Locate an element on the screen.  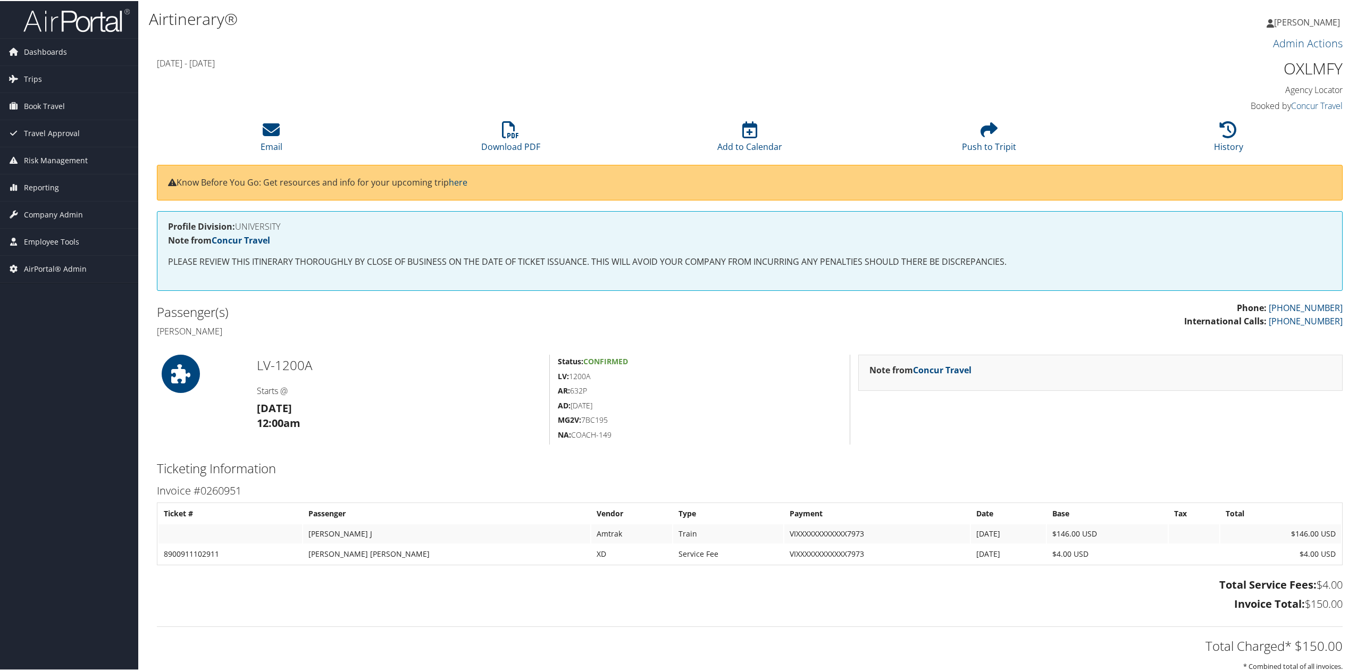
th: Tax is located at coordinates (1194, 513).